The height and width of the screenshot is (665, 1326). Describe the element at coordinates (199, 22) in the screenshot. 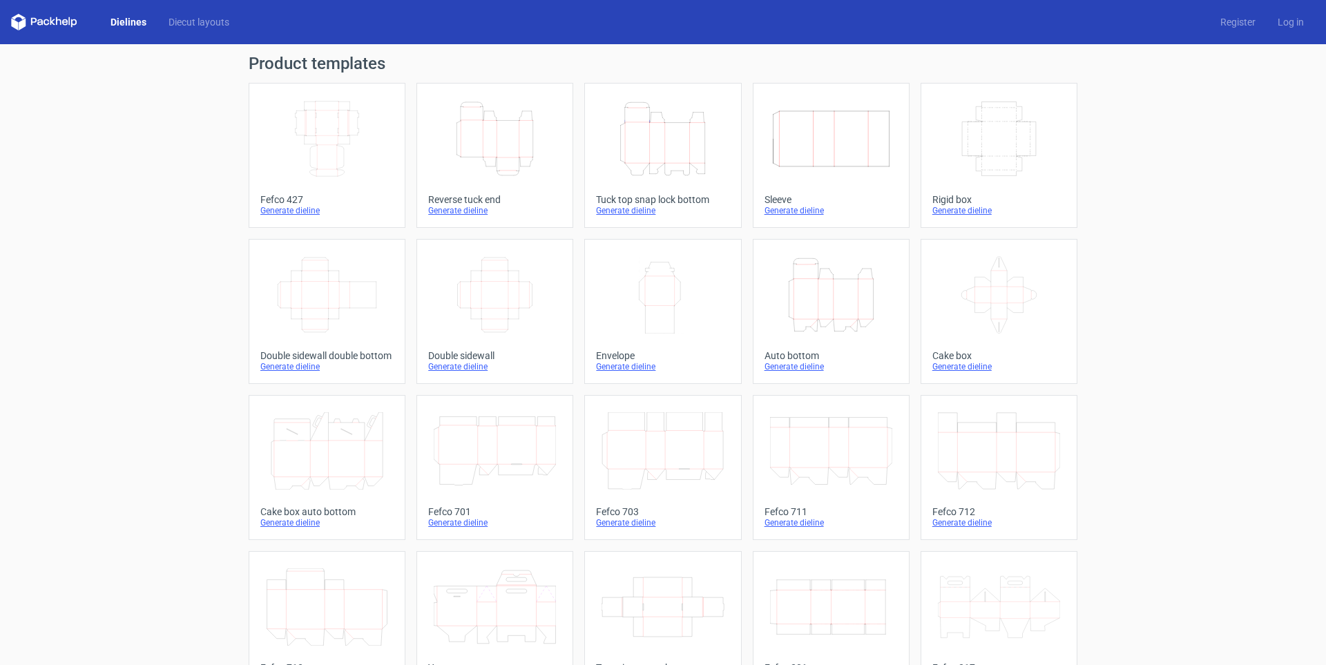

I see `a: Diecut layouts` at that location.